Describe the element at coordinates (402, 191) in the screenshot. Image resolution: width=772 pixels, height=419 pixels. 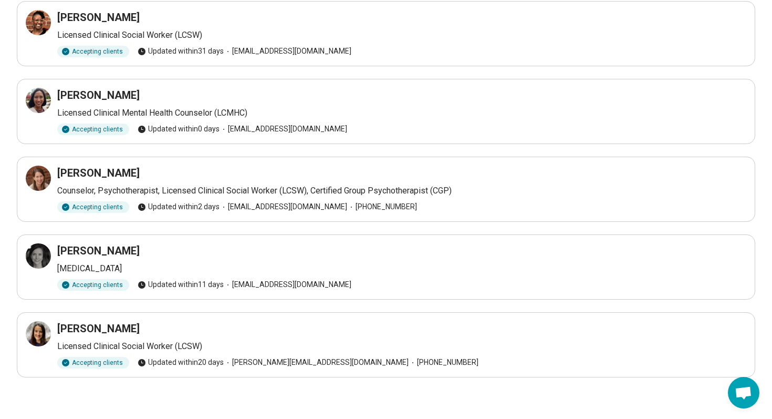
I see `p: Counselor, Psychotherapist, Licensed Clinical Social Worker (LCSW), Certified Group Psychotherapi...` at that location.